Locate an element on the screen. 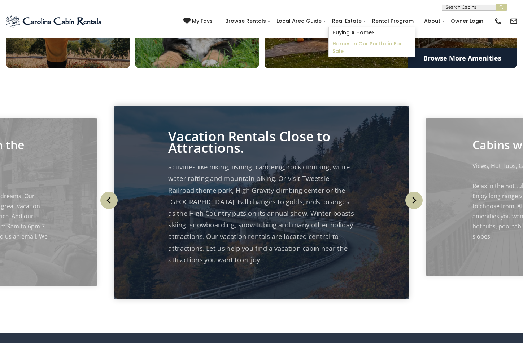 The image size is (523, 343). p: Vacation Rentals Close to Attractions. is located at coordinates (261, 142).